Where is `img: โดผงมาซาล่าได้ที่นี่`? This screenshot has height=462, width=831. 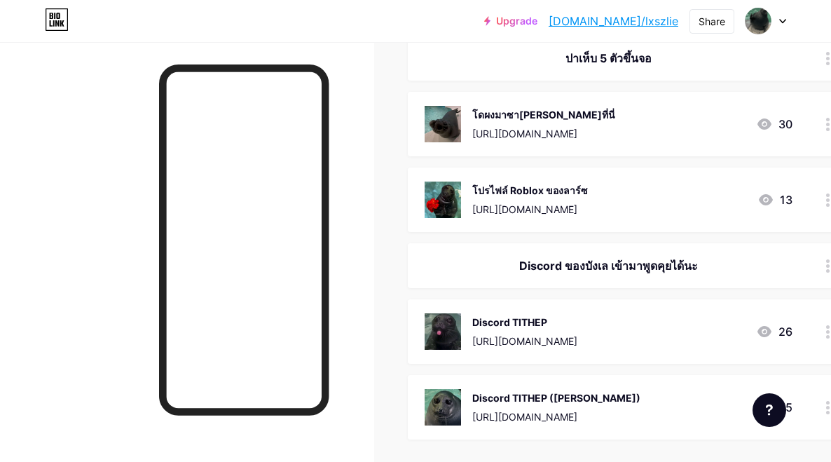
img: โดผงมาซาล่าได้ที่นี่ is located at coordinates (443, 124).